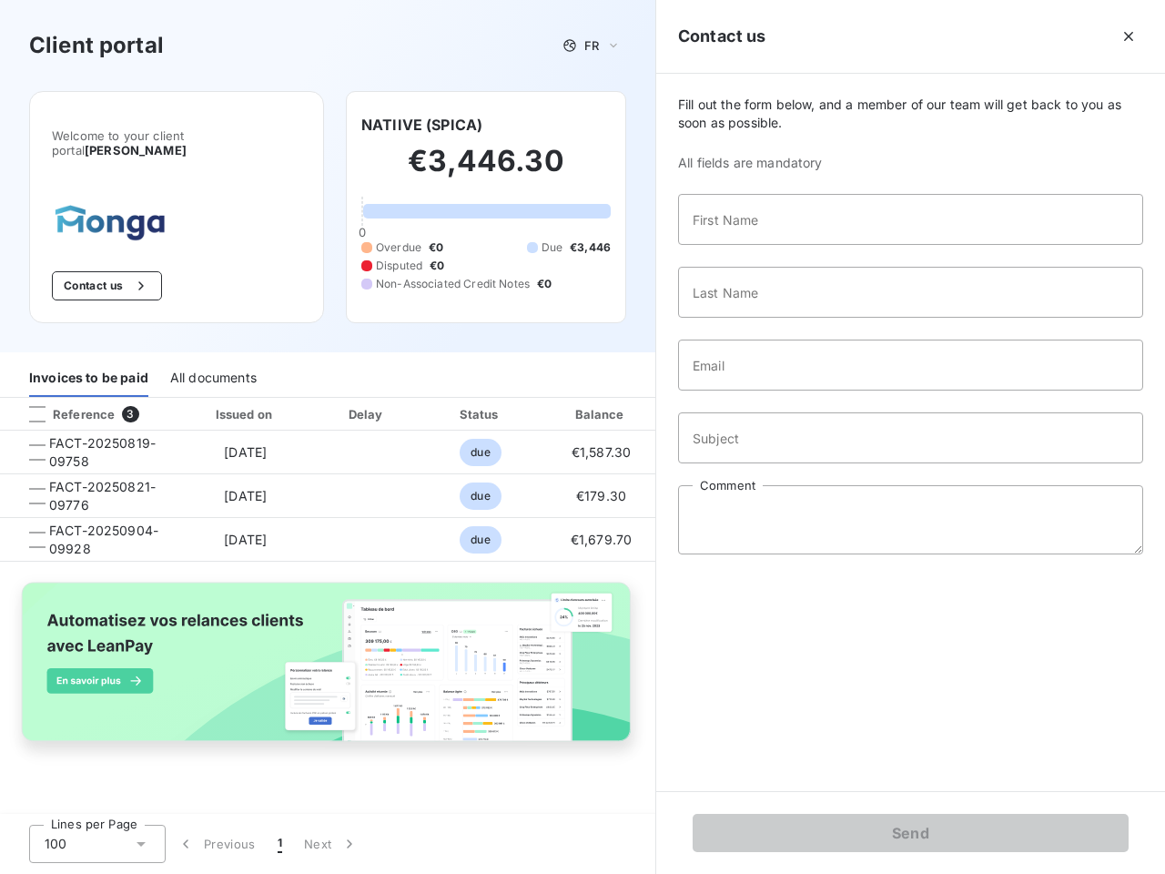  I want to click on span: All fields are mandatory, so click(910, 163).